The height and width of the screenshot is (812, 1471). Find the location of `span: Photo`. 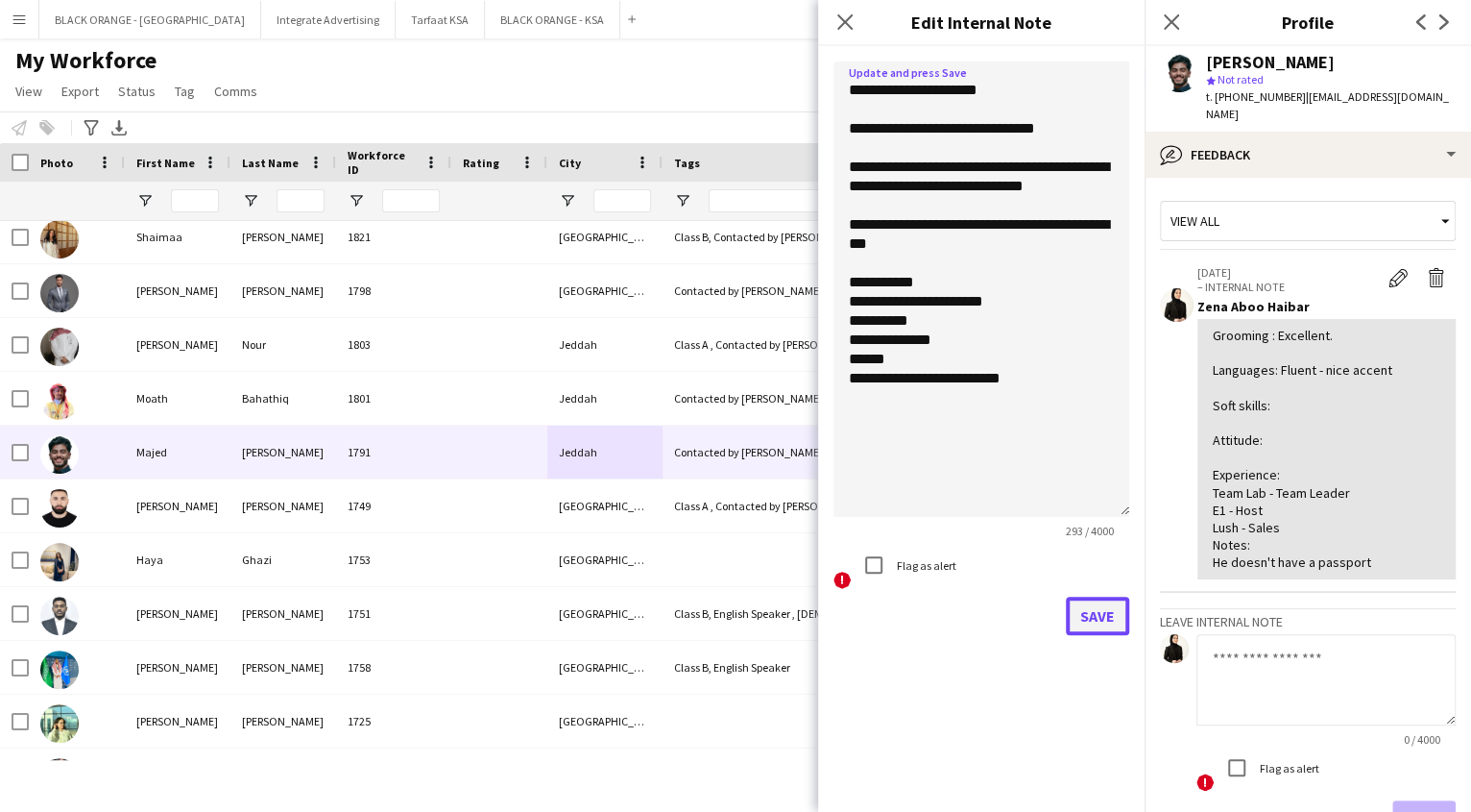

span: Photo is located at coordinates (57, 162).